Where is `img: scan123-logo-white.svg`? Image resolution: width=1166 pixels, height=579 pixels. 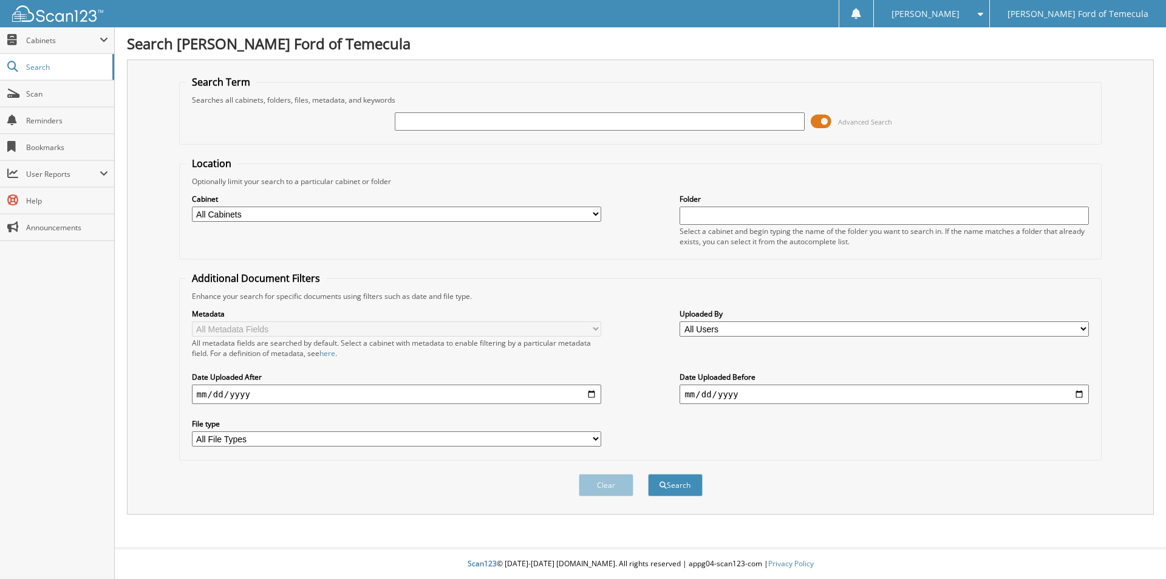 img: scan123-logo-white.svg is located at coordinates (58, 13).